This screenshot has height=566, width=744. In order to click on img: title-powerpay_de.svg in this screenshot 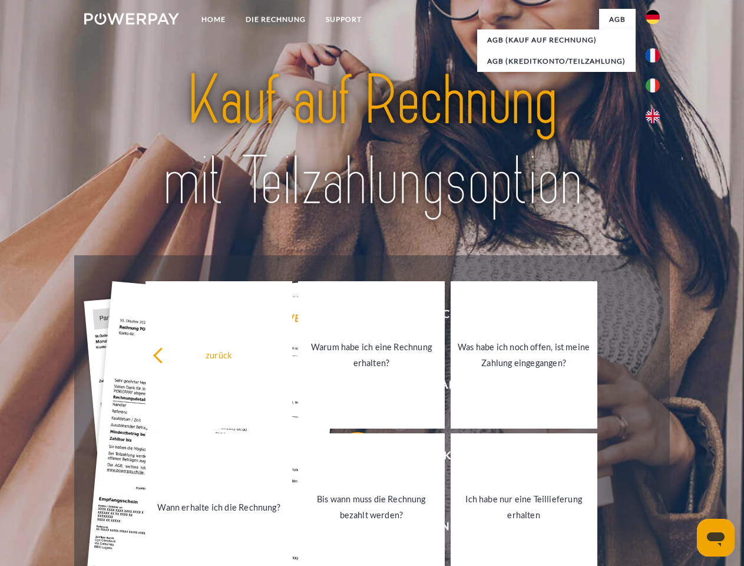, I will do `click(372, 141)`.